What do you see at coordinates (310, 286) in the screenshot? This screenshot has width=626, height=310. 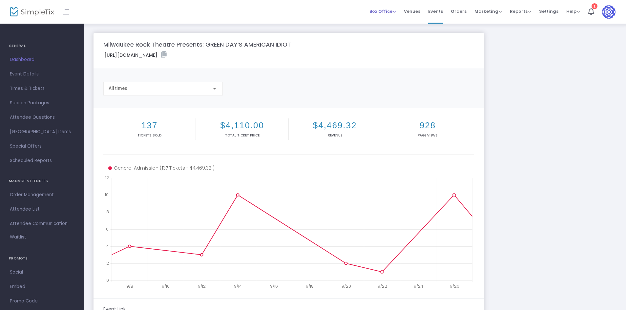 I see `text: 9/18` at bounding box center [310, 286].